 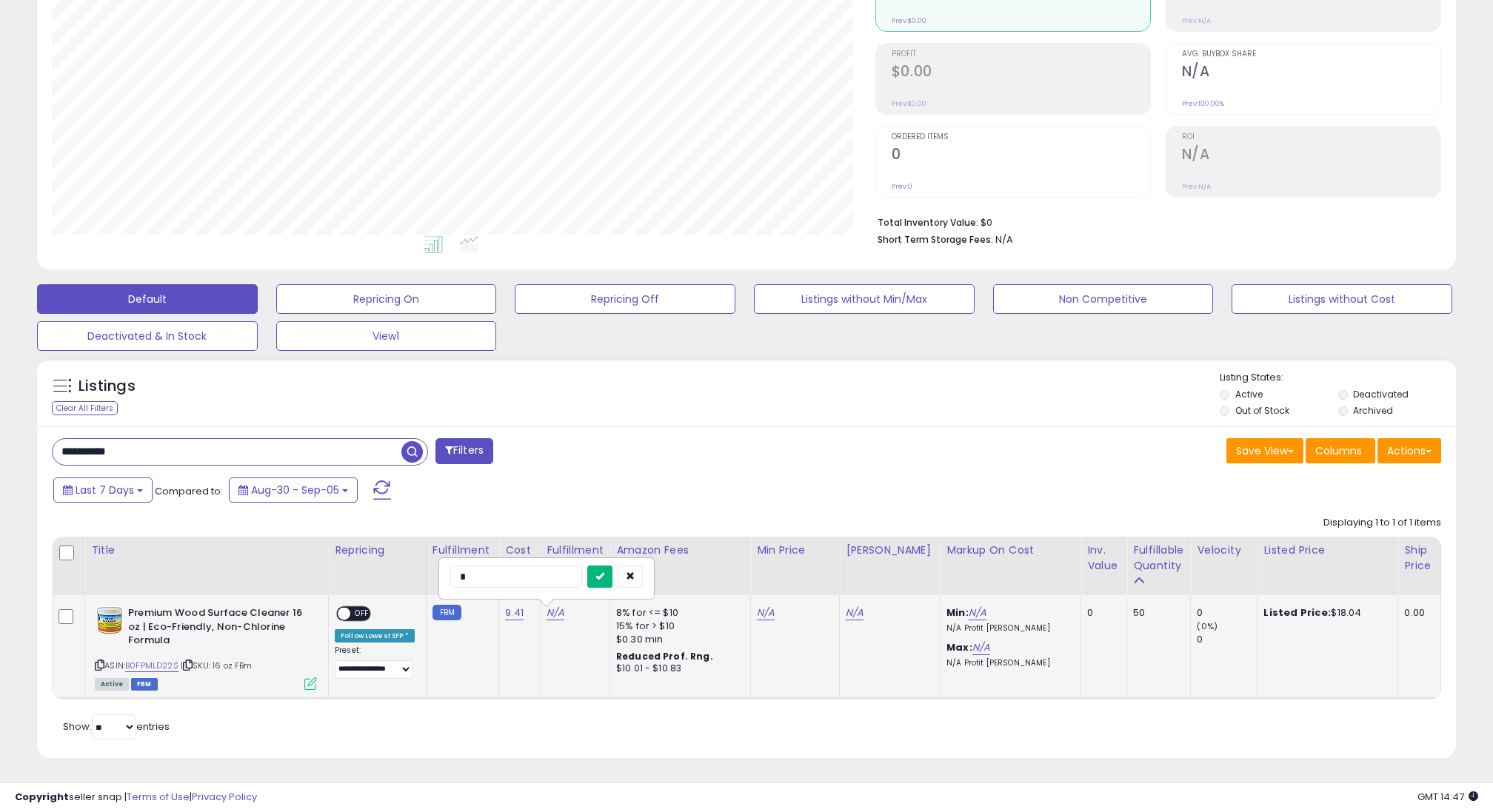 What do you see at coordinates (85, 408) in the screenshot?
I see `div: Clear All Filters` at bounding box center [85, 408].